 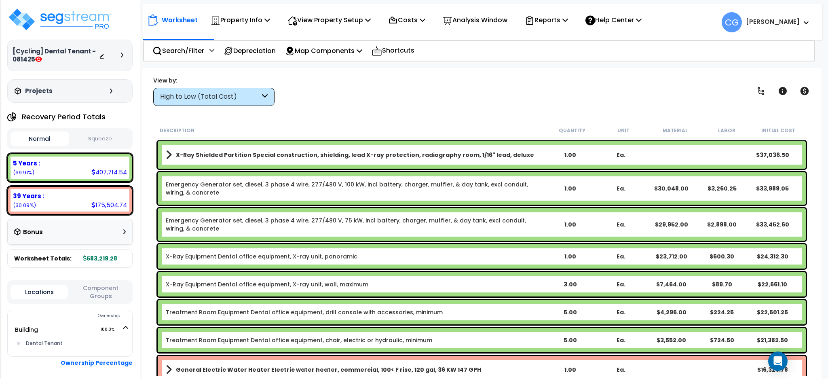 What do you see at coordinates (772, 284) in the screenshot?
I see `div: $22,661.10` at bounding box center [772, 284].